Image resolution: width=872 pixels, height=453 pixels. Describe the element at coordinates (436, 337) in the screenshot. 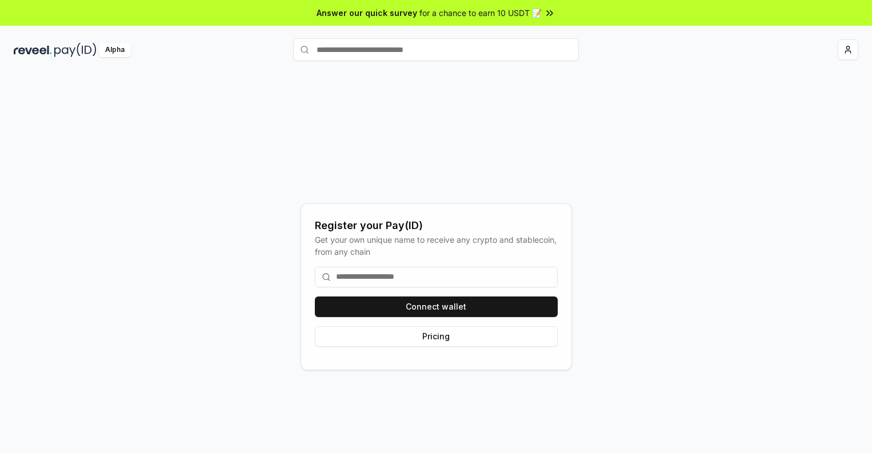

I see `button: Pricing` at that location.